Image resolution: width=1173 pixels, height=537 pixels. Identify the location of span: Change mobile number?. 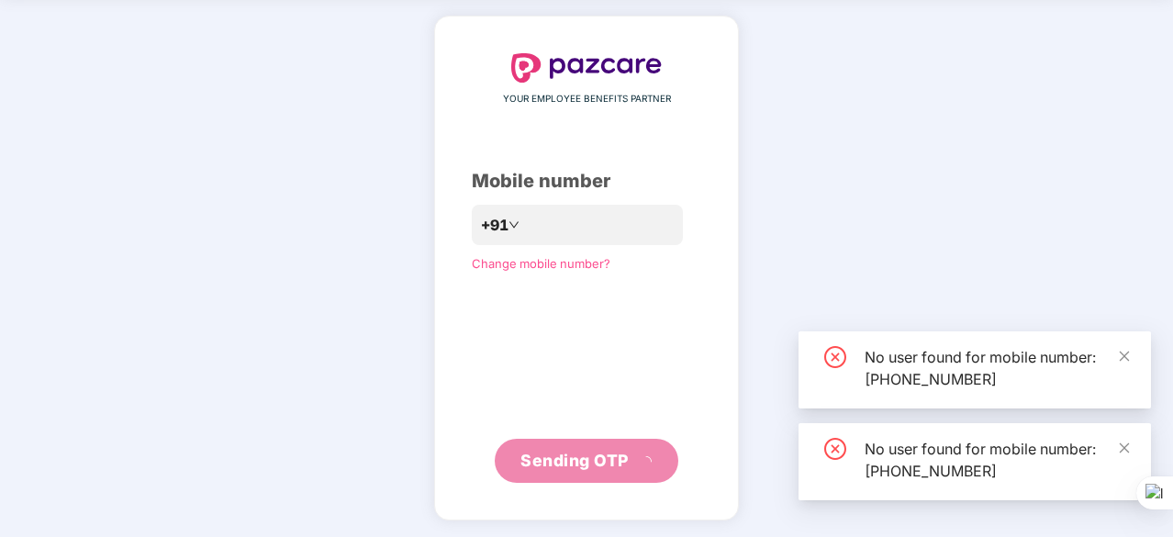
(541, 263).